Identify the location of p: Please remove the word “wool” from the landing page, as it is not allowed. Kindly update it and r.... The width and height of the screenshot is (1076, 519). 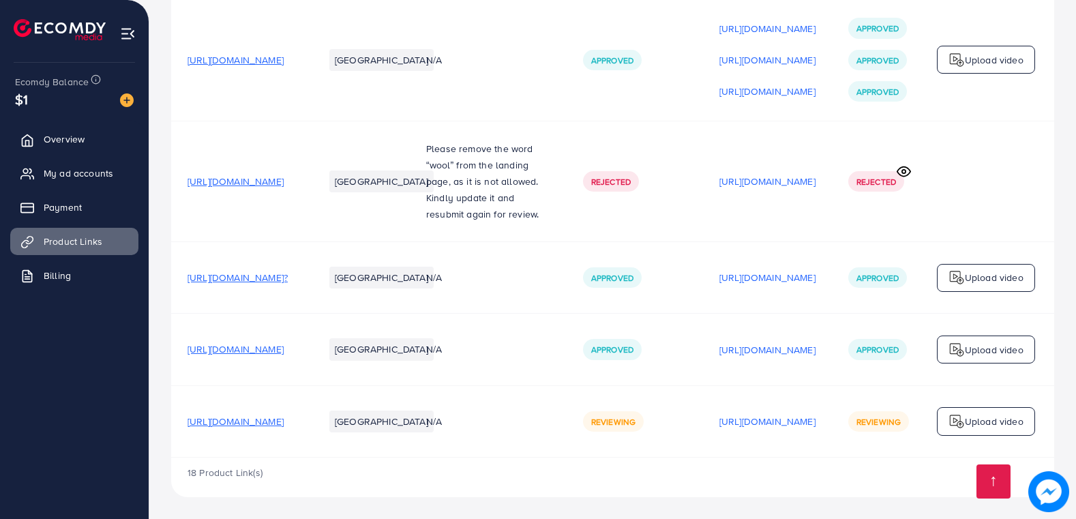
(488, 181).